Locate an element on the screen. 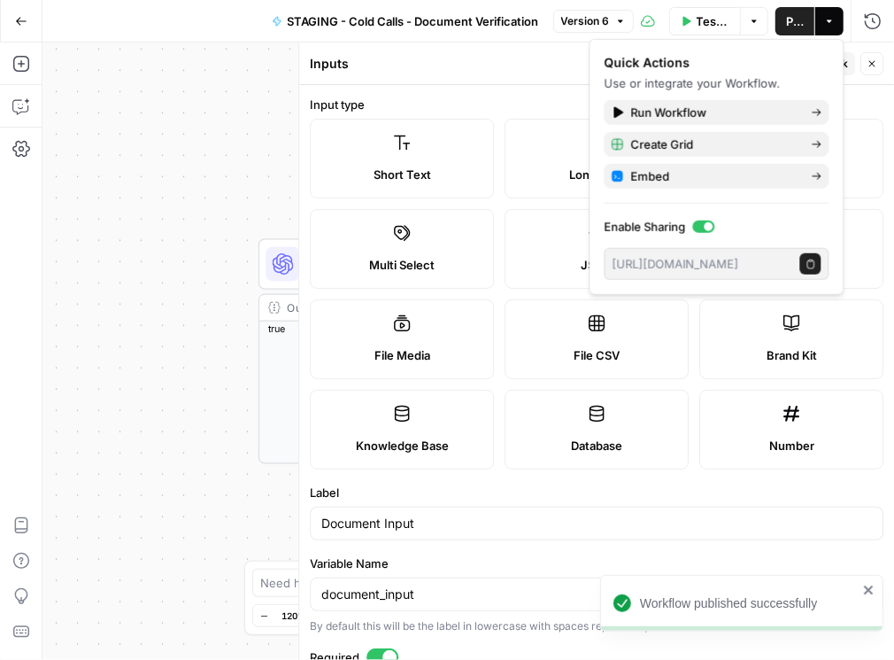  button: Publish is located at coordinates (795, 21).